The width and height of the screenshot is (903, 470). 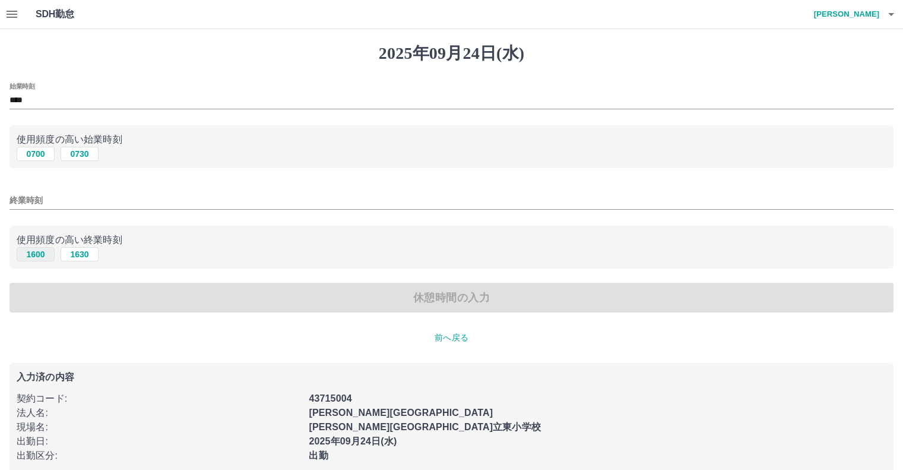 I want to click on p: 出勤日 :, so click(x=159, y=441).